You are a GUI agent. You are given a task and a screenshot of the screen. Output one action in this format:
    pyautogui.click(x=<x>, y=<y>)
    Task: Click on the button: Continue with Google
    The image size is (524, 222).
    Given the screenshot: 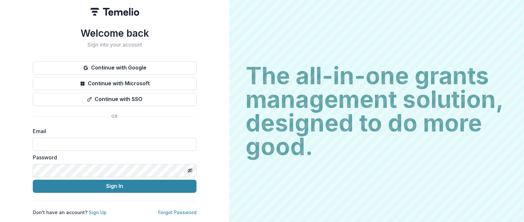 What is the action you would take?
    pyautogui.click(x=115, y=68)
    